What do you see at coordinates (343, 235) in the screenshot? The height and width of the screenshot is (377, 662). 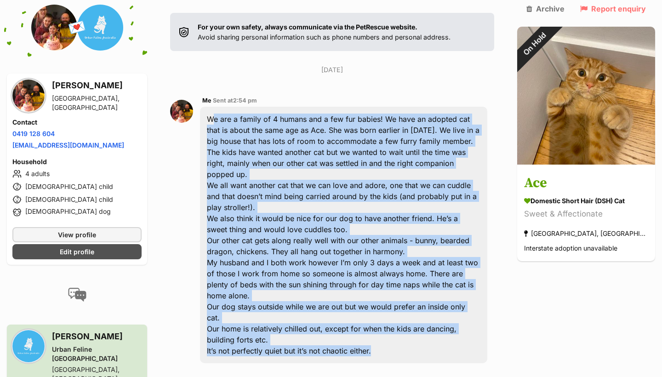 I see `div: We are a family of 4 humans and a few fur babies! We have an adopted cat that is about the same a...` at bounding box center [343, 235].